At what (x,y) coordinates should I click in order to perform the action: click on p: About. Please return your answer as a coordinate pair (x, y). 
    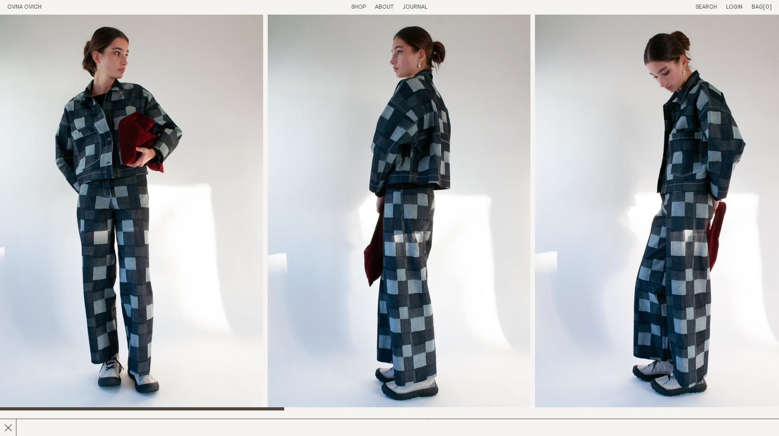
    Looking at the image, I should click on (384, 7).